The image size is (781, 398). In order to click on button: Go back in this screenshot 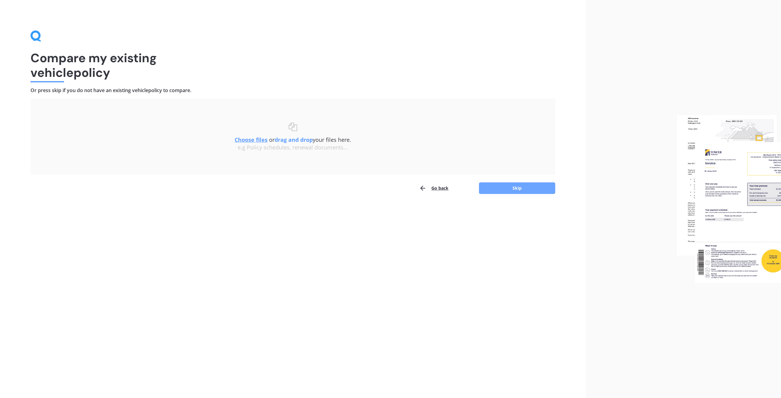, I will do `click(434, 188)`.